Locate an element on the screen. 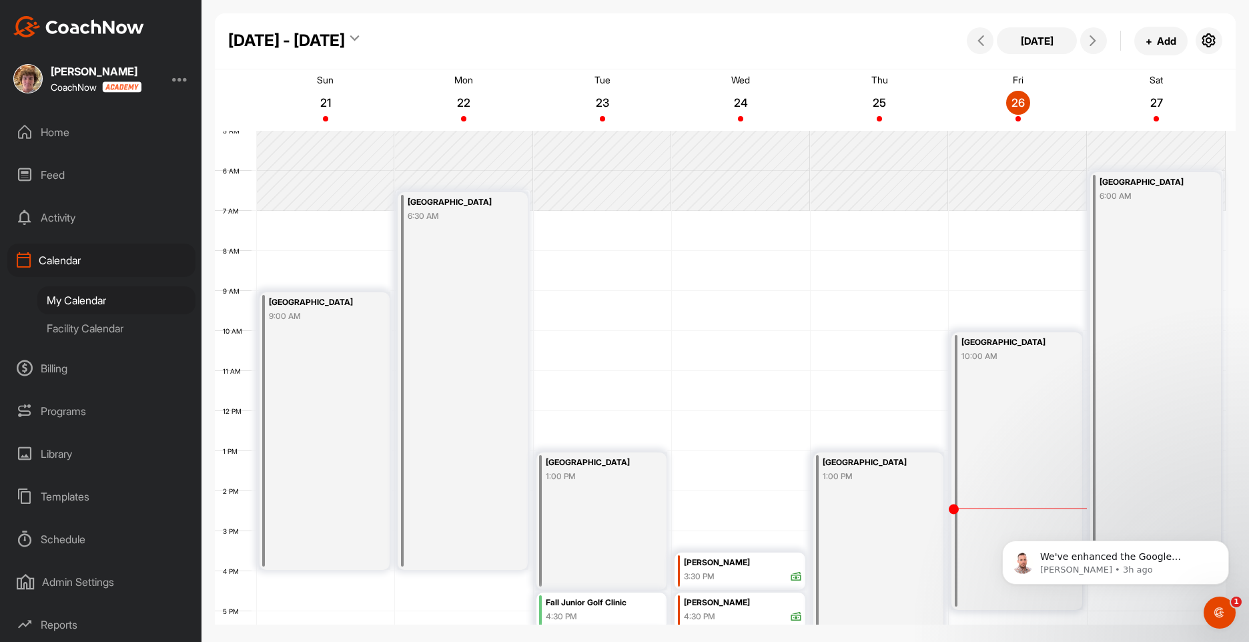 The width and height of the screenshot is (1249, 642). div: Facility Calendar is located at coordinates (116, 328).